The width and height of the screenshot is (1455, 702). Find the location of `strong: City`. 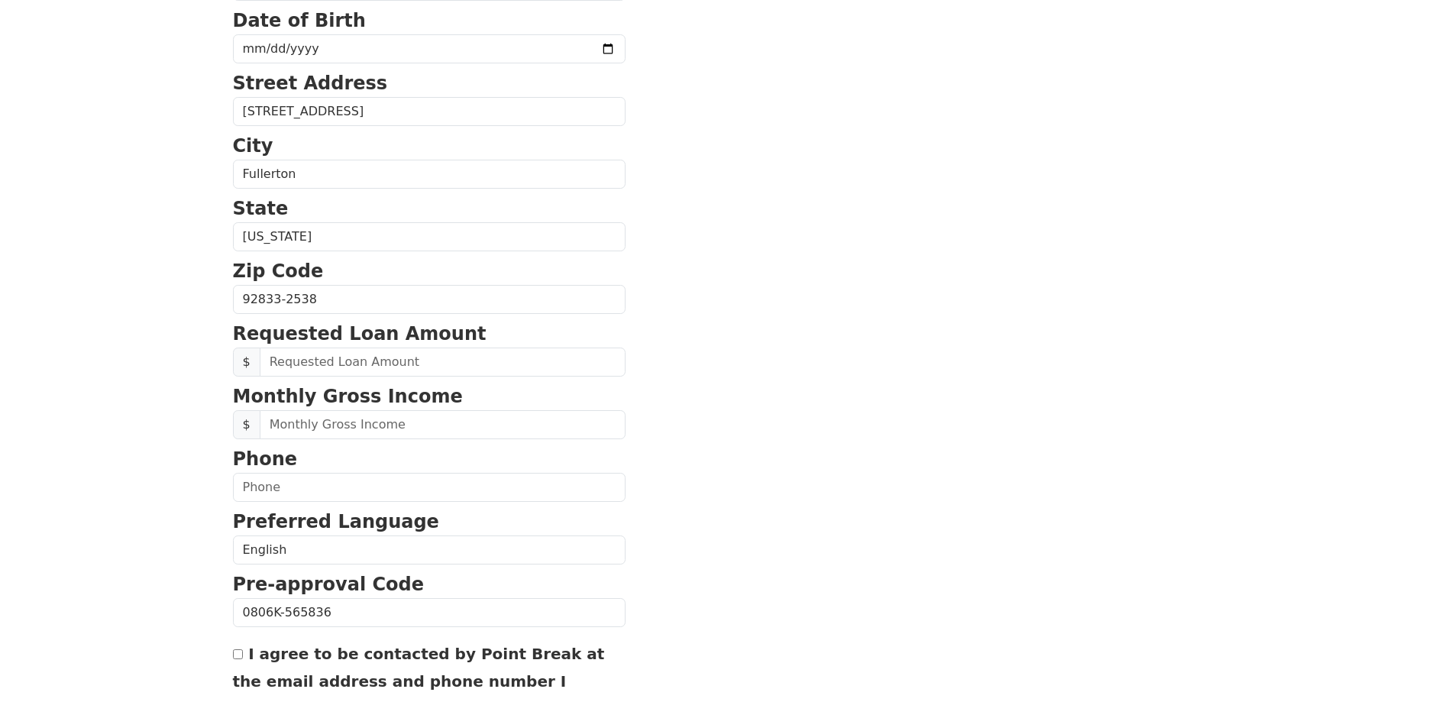

strong: City is located at coordinates (253, 146).